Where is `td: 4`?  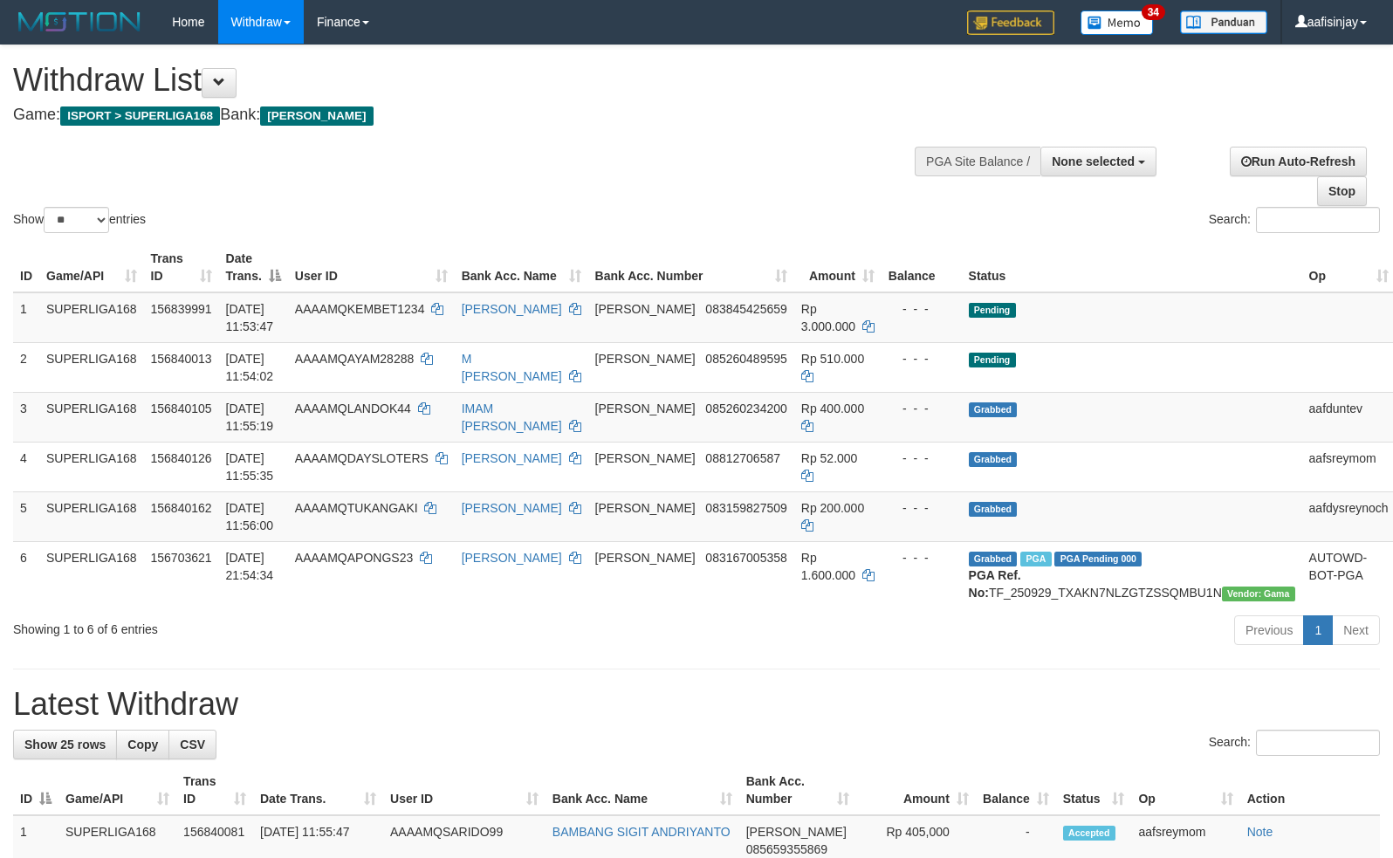
td: 4 is located at coordinates (26, 466).